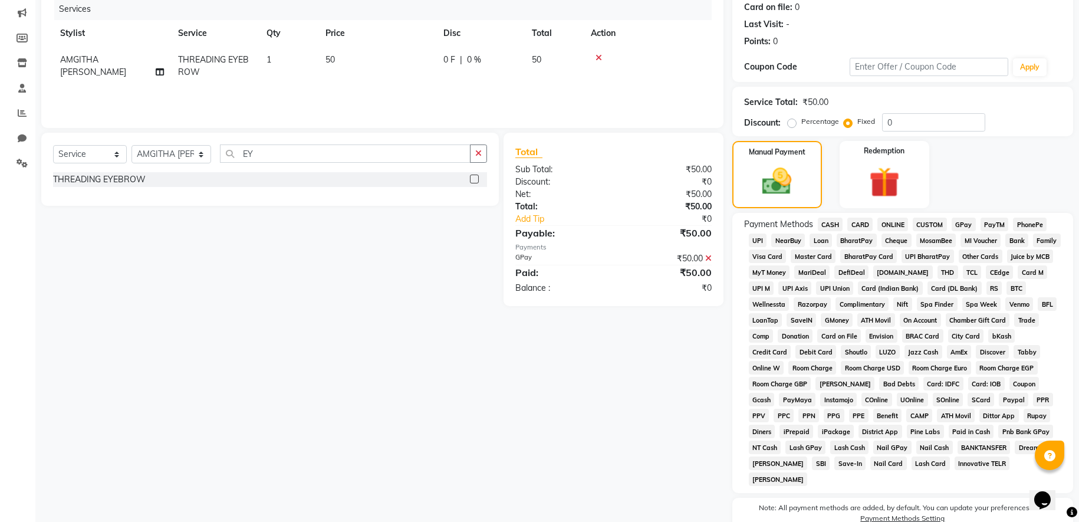 The image size is (1079, 522). What do you see at coordinates (768, 7) in the screenshot?
I see `div: Card on file:` at bounding box center [768, 7].